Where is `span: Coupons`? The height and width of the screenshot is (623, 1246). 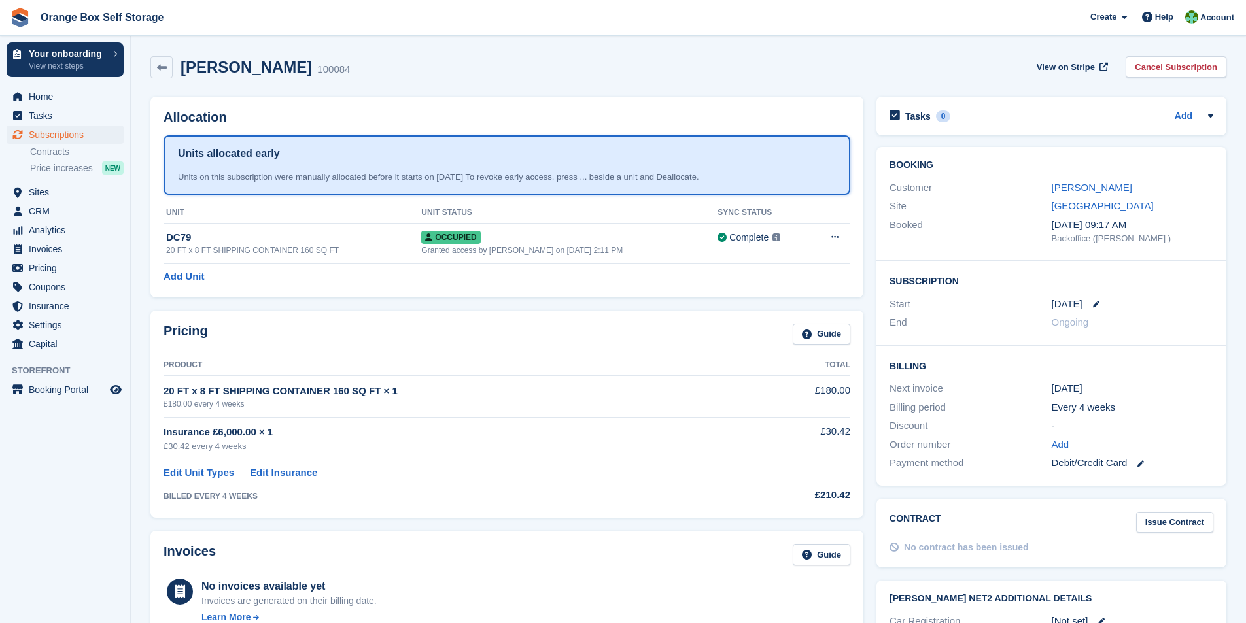 span: Coupons is located at coordinates (68, 287).